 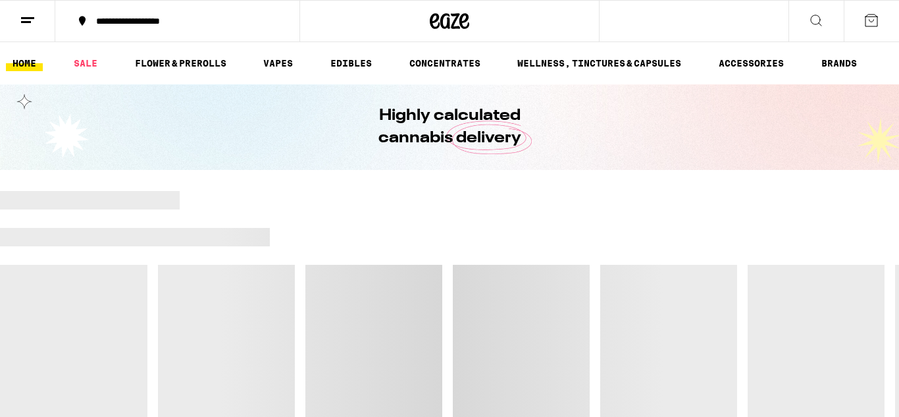 What do you see at coordinates (839, 63) in the screenshot?
I see `a: BRANDS` at bounding box center [839, 63].